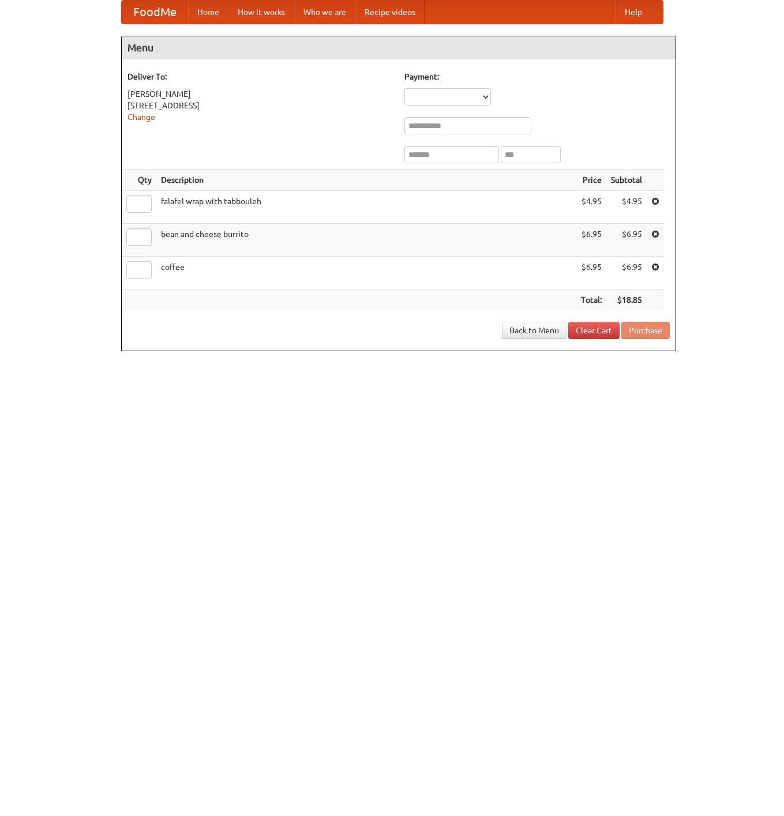 This screenshot has height=816, width=784. Describe the element at coordinates (399, 48) in the screenshot. I see `h4: Menu` at that location.